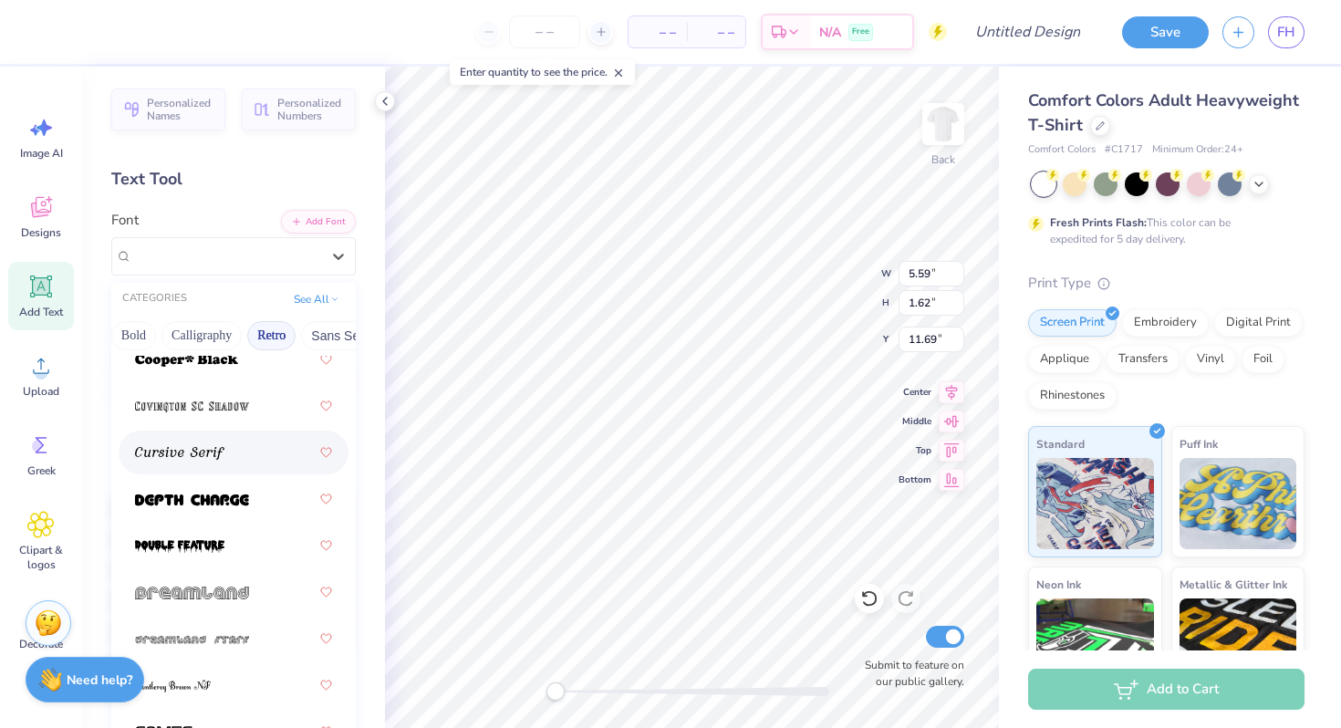 This screenshot has width=1341, height=728. I want to click on div: Print Type, so click(1166, 283).